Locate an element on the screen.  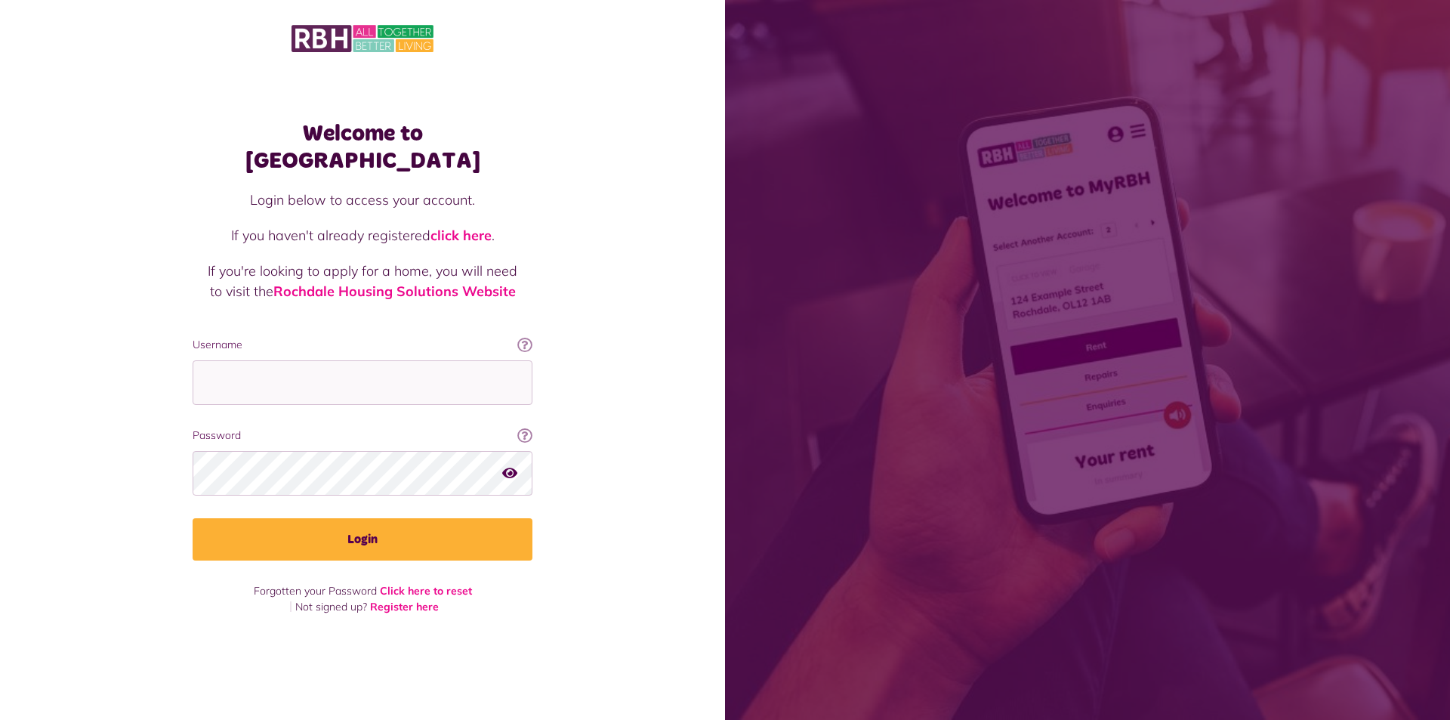
p: If you haven't already registered . is located at coordinates (363, 235).